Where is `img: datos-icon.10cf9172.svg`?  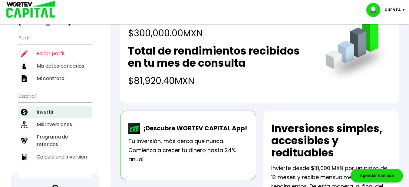 img: datos-icon.10cf9172.svg is located at coordinates (24, 66).